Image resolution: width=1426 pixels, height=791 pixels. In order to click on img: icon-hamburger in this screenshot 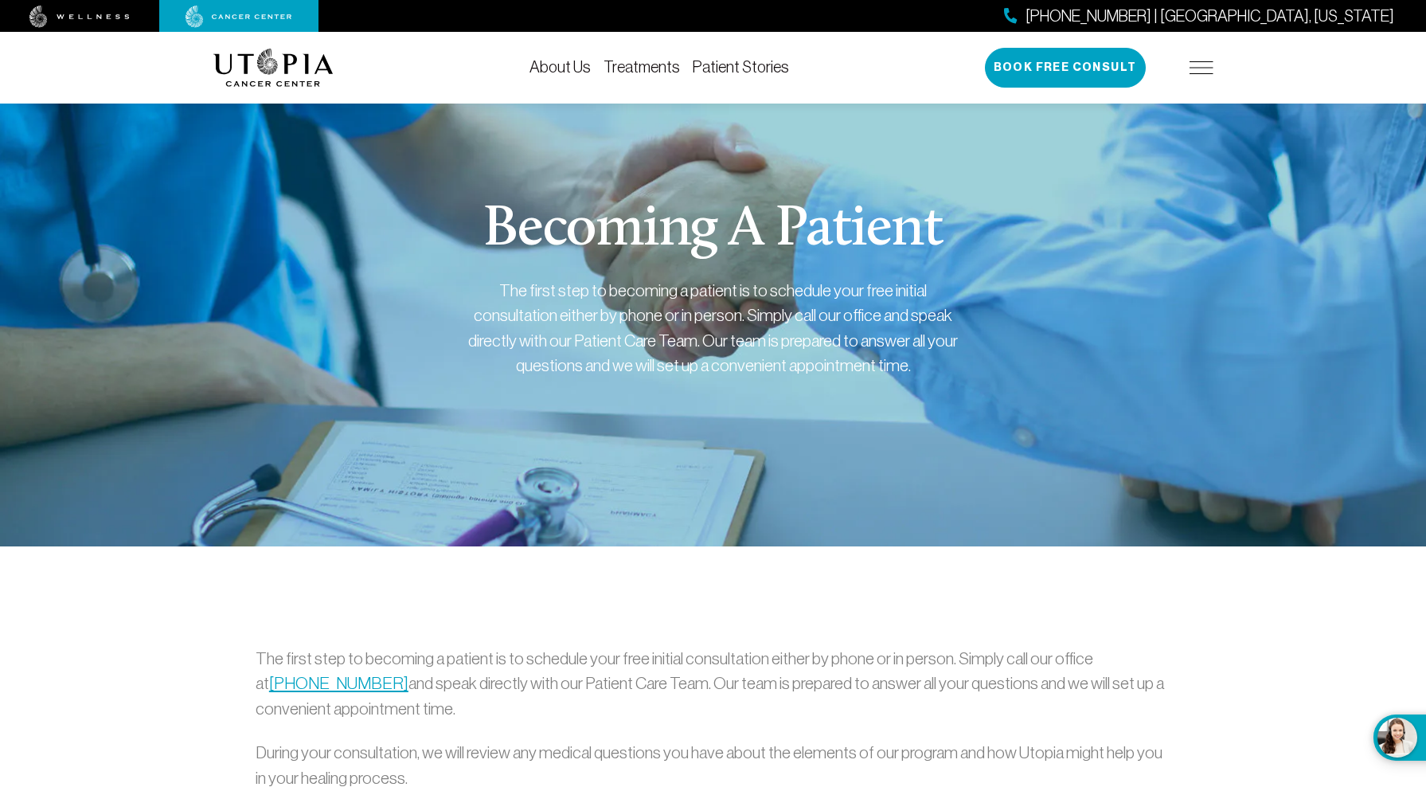, I will do `click(1202, 68)`.